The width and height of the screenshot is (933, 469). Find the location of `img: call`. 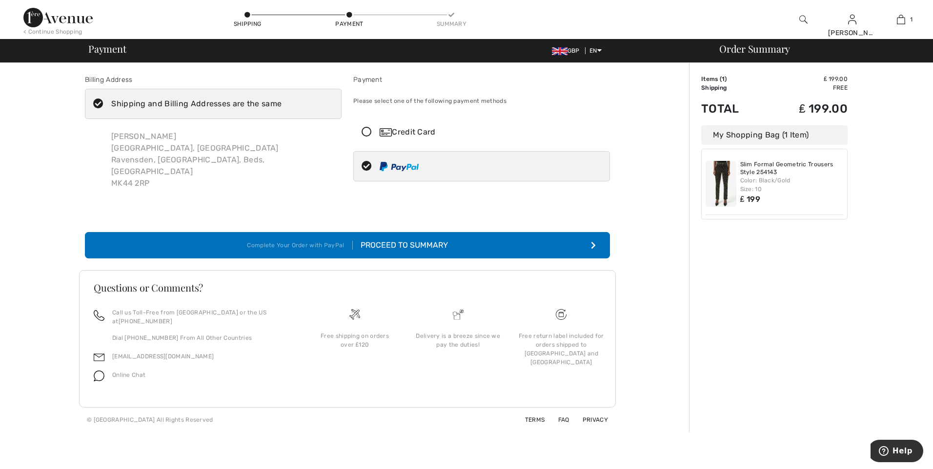

img: call is located at coordinates (99, 316).